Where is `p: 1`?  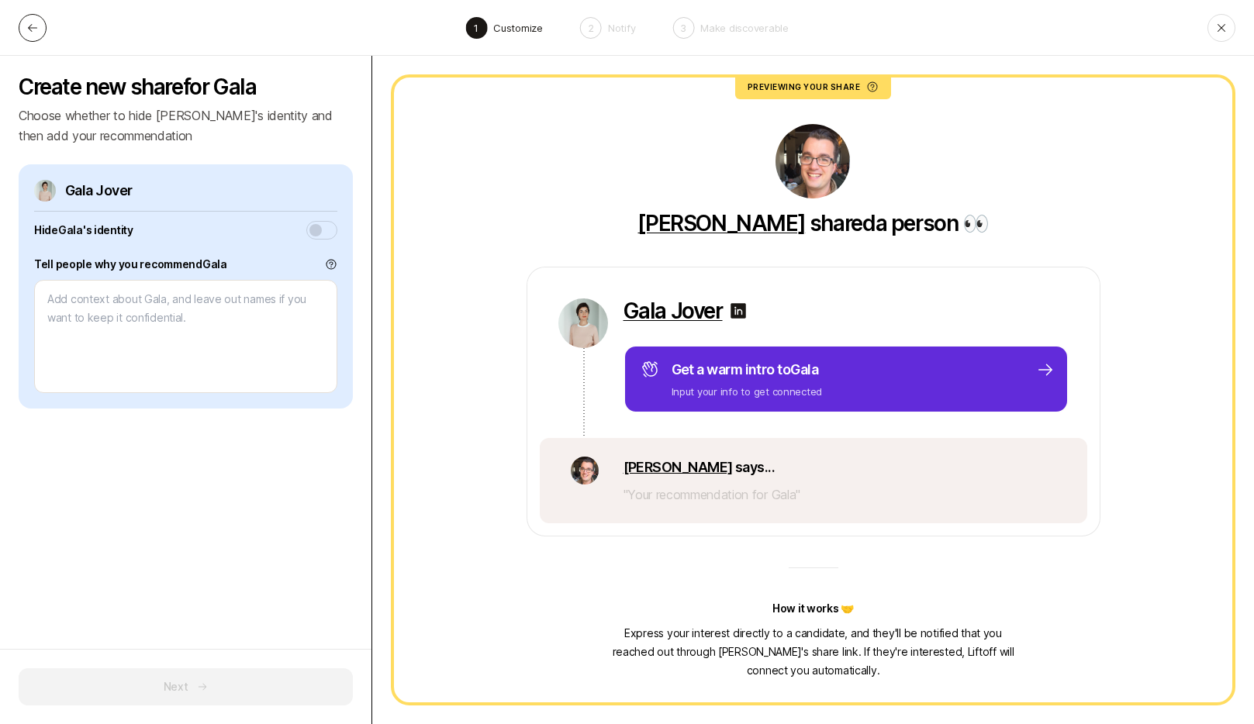
p: 1 is located at coordinates (476, 28).